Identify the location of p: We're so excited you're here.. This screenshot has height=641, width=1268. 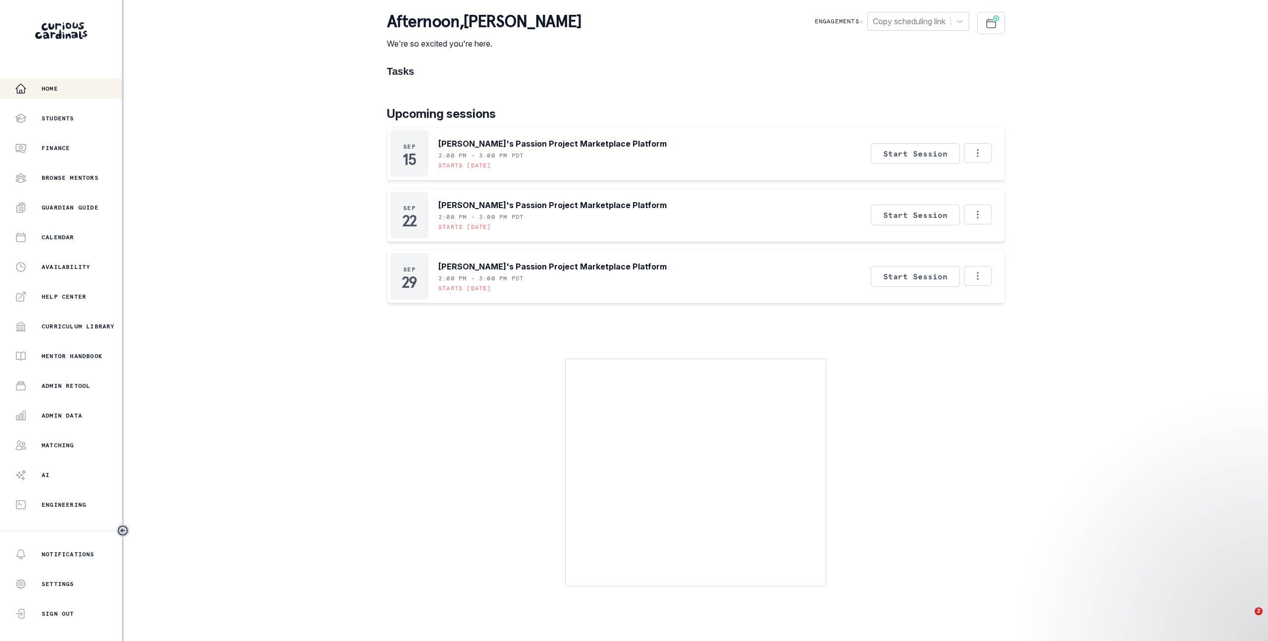
(484, 44).